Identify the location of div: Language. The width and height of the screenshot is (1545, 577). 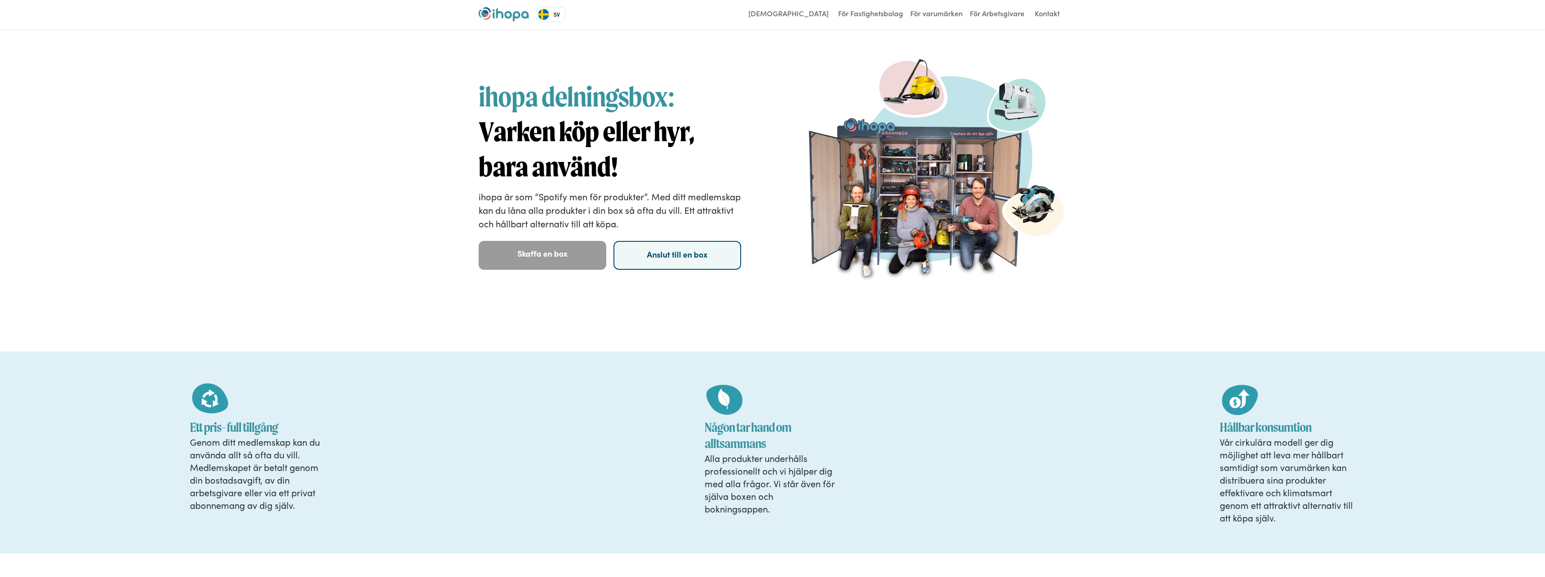
(551, 14).